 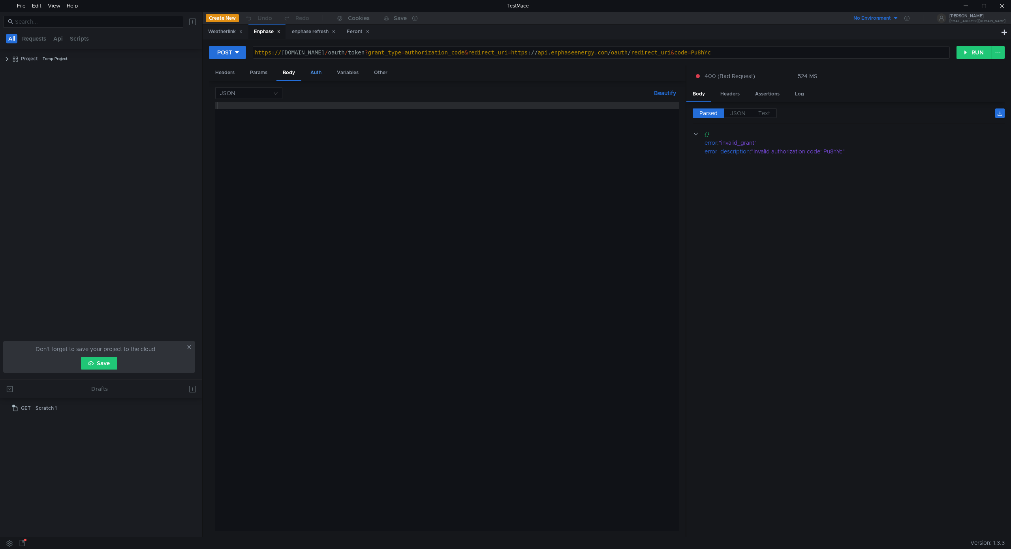 I want to click on button: Redo, so click(x=296, y=18).